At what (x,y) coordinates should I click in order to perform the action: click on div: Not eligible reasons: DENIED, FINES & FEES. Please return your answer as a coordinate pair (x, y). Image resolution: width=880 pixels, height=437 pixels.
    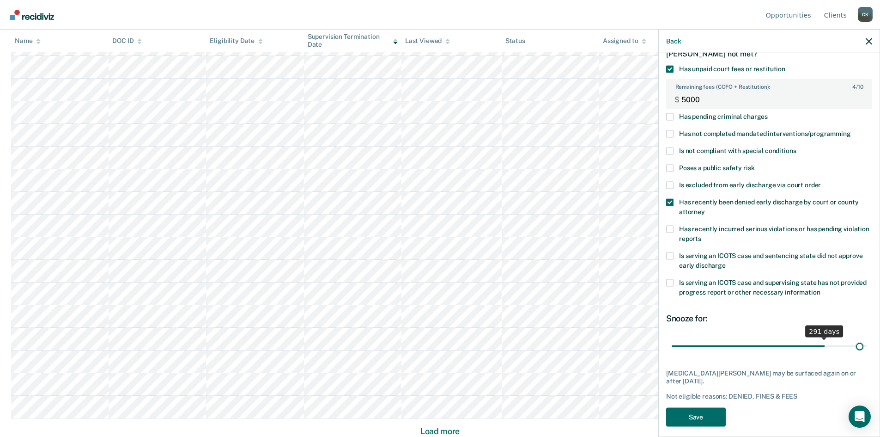
    Looking at the image, I should click on (770, 396).